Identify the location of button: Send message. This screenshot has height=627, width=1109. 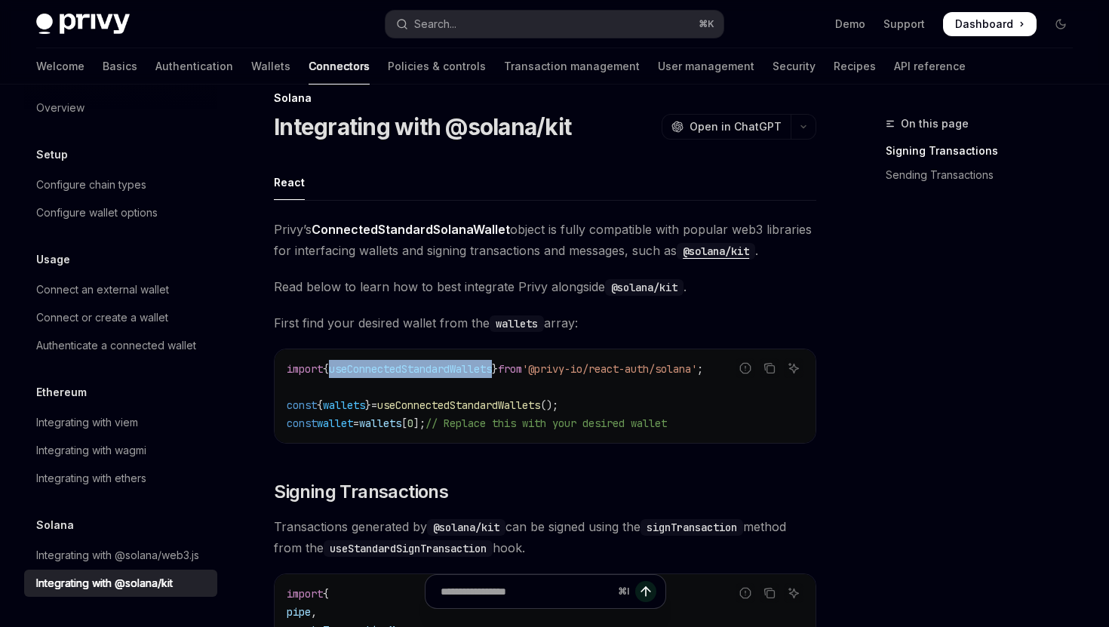
(646, 591).